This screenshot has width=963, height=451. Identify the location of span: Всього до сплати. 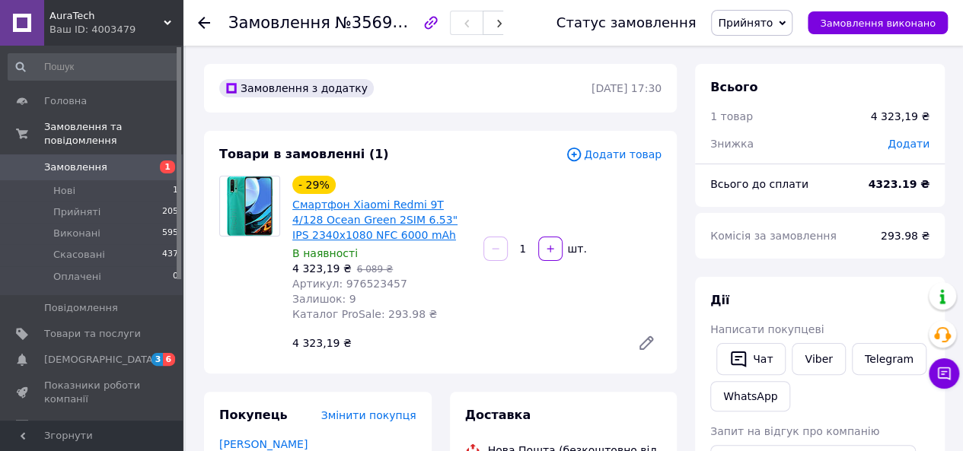
(759, 184).